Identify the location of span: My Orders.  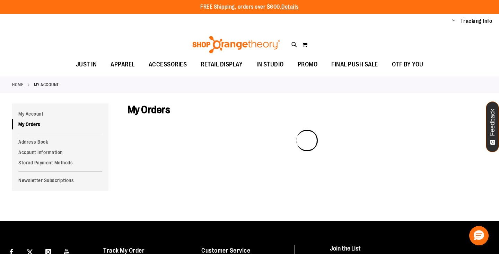
(149, 110).